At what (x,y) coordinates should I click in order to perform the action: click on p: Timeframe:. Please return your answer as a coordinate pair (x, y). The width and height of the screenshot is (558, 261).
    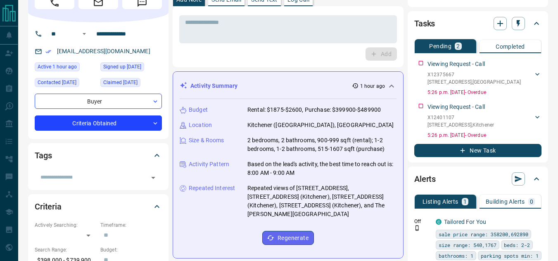
    Looking at the image, I should click on (131, 226).